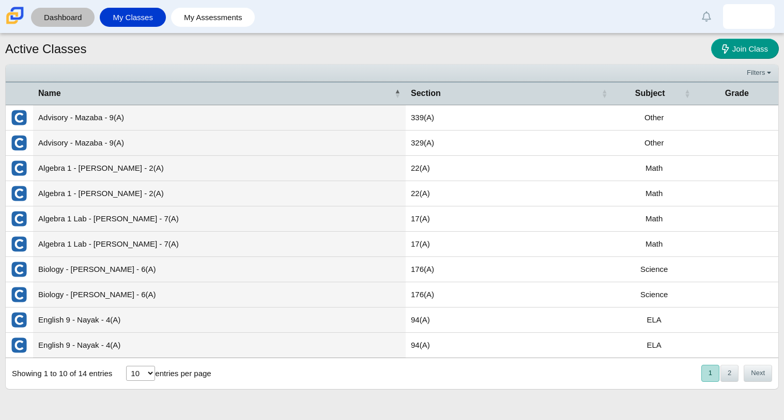  What do you see at coordinates (744, 49) in the screenshot?
I see `a: Join Class` at bounding box center [744, 49].